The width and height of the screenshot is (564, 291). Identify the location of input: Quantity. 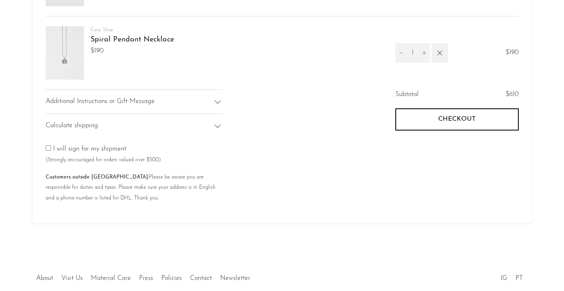
(412, 53).